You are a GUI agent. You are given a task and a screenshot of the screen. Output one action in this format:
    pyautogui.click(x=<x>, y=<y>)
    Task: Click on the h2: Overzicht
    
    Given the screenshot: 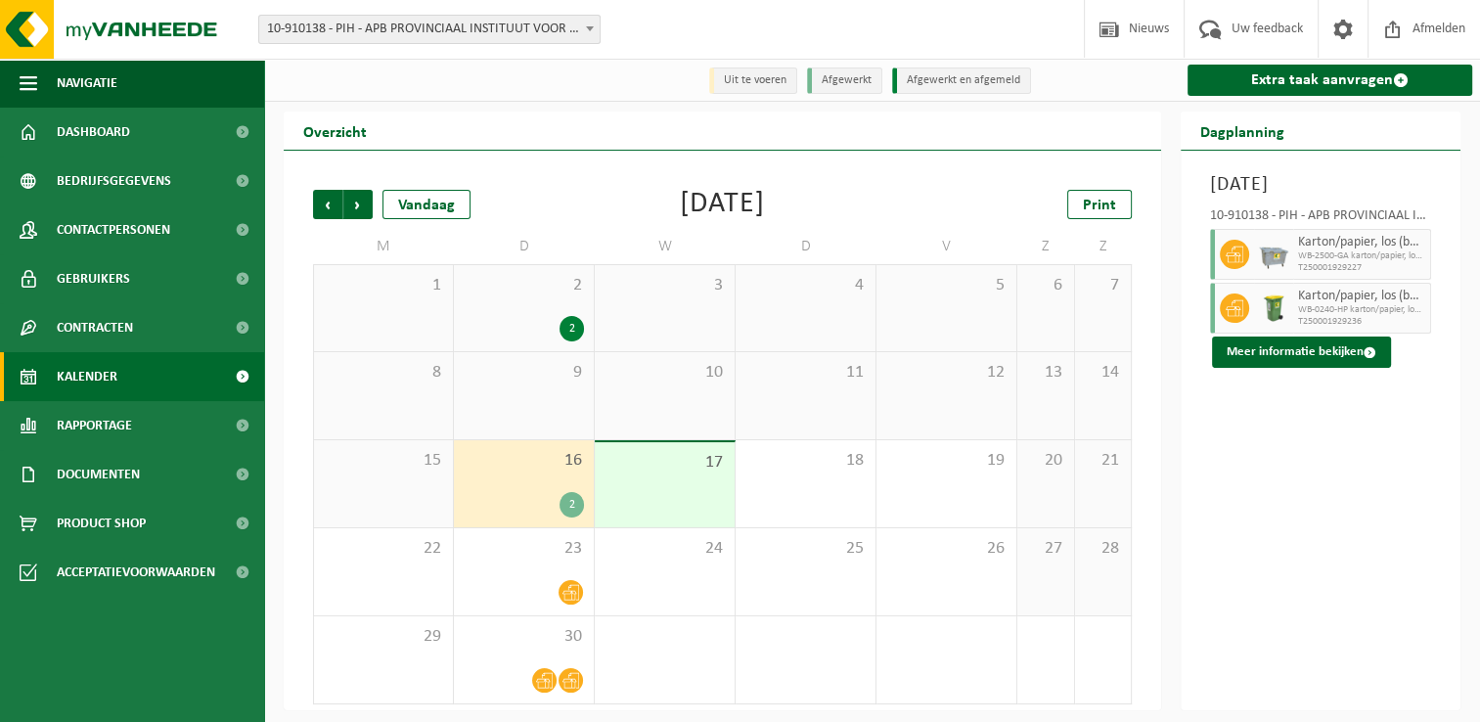 What is the action you would take?
    pyautogui.click(x=335, y=130)
    